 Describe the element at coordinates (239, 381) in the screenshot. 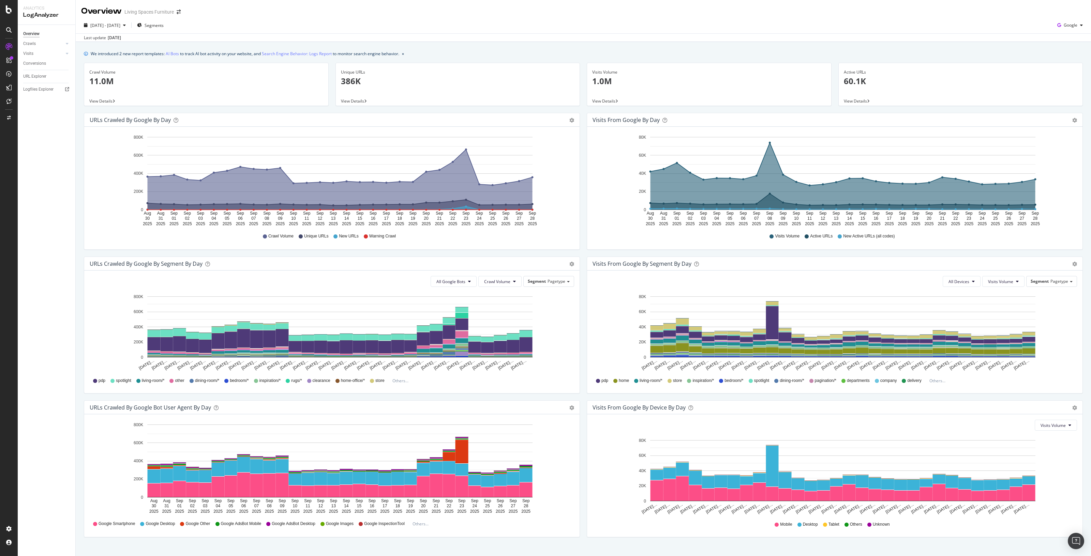

I see `span: bedroom/*` at that location.